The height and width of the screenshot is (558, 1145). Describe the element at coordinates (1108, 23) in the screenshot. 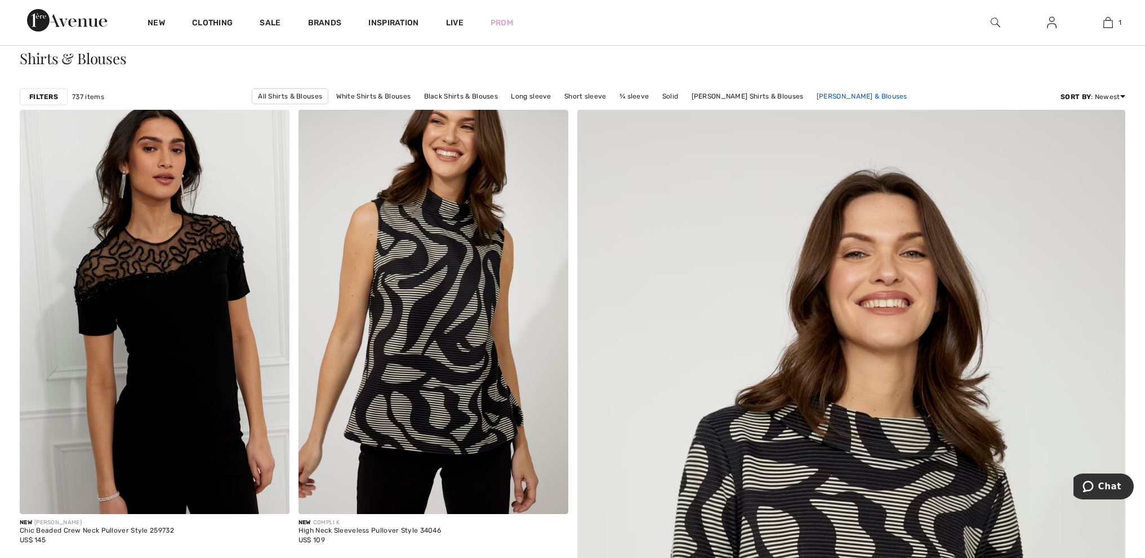

I see `a: 1` at that location.